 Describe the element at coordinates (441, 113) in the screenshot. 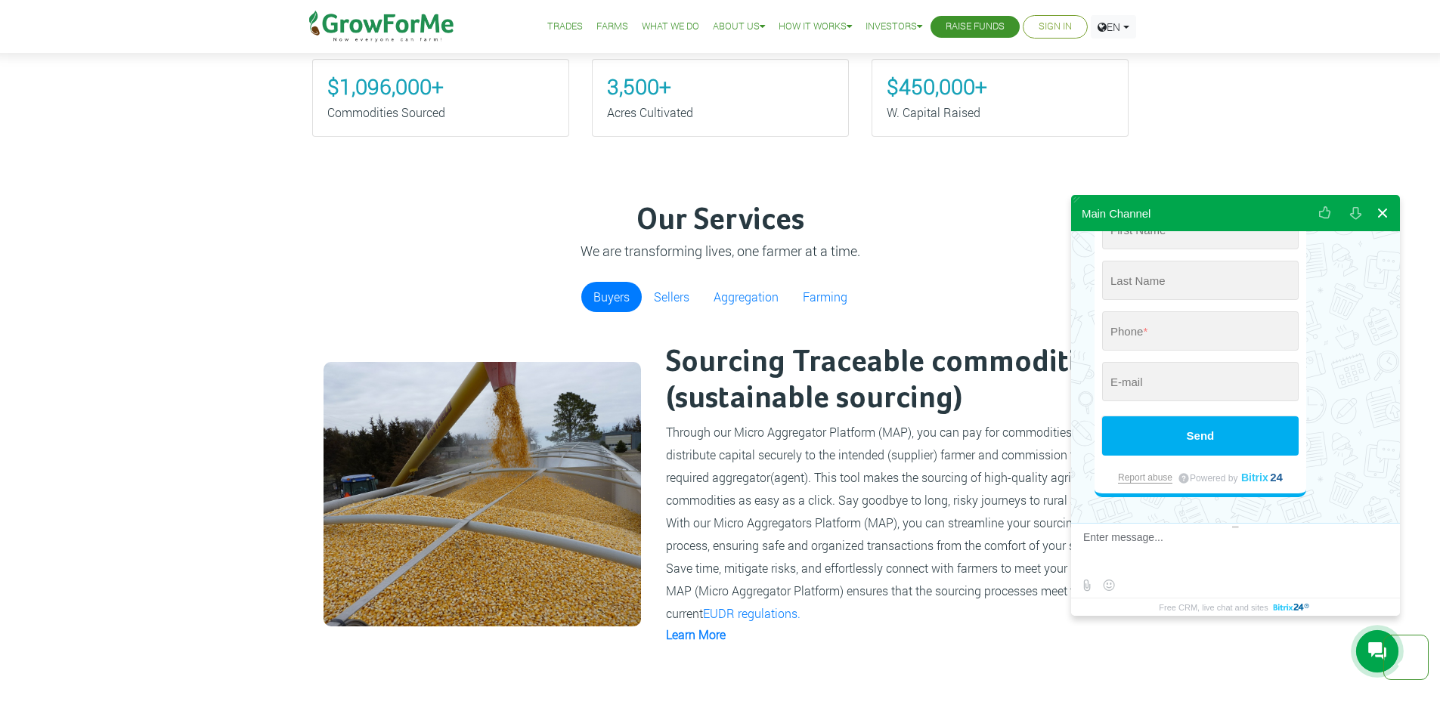

I see `p: Commodities Sourced` at that location.